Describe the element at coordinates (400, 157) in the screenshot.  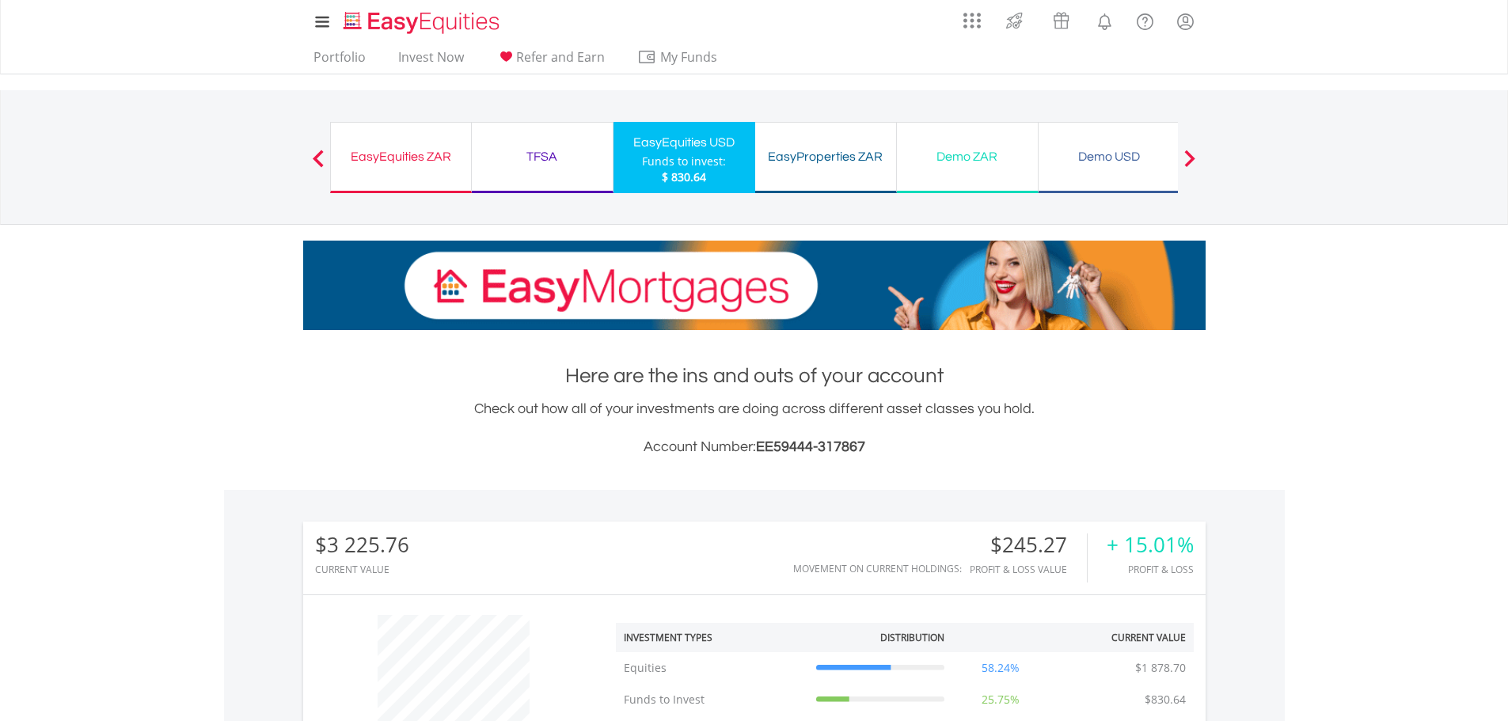
I see `div: EasyEquities ZAR` at that location.